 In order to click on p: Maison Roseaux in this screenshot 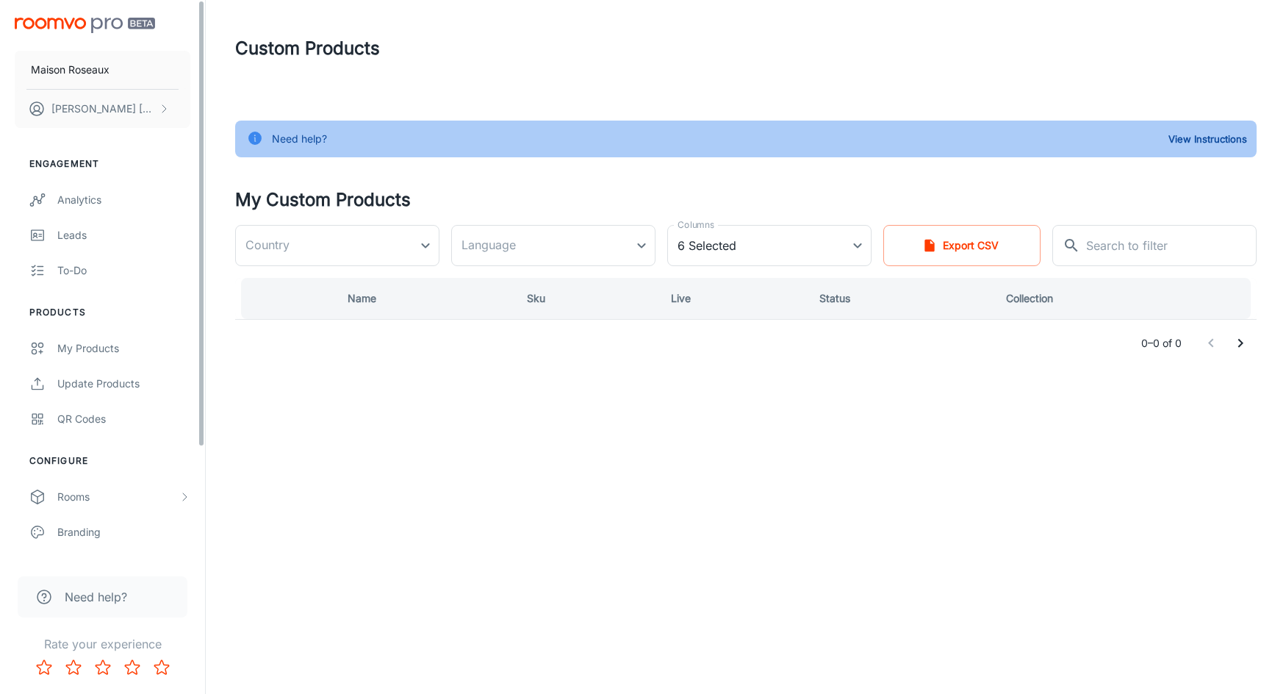, I will do `click(70, 70)`.